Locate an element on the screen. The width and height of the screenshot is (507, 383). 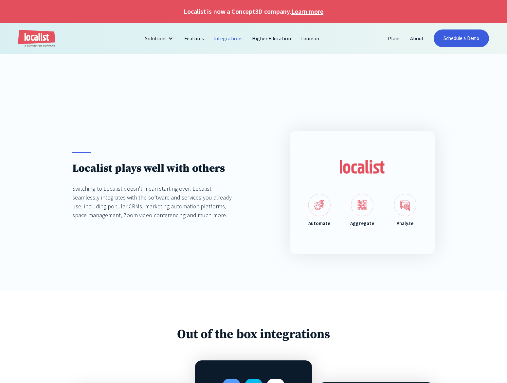
div: Aggregate is located at coordinates (362, 223).